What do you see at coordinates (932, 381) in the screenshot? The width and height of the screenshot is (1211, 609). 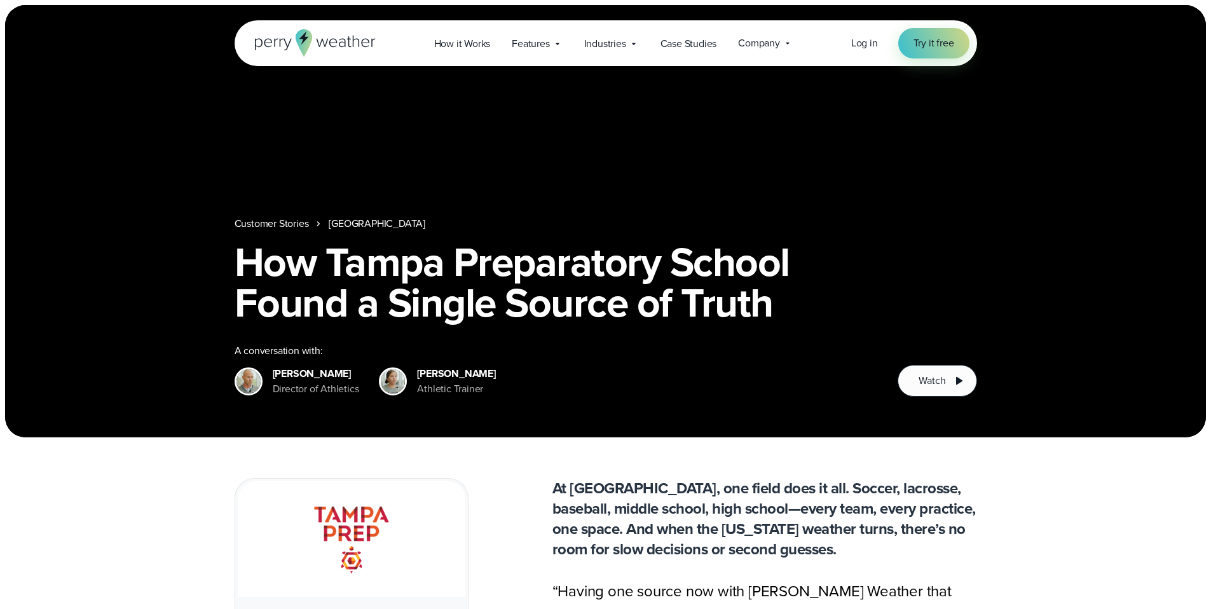 I see `span: Watch` at bounding box center [932, 381].